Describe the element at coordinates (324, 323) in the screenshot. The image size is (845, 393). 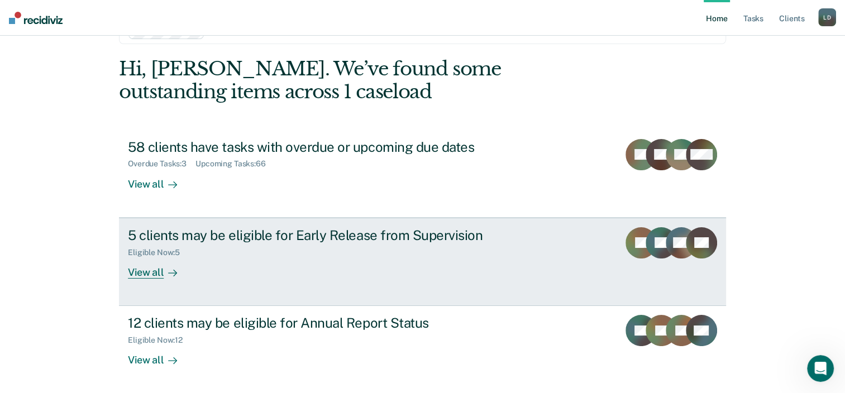
I see `div: 12 clients may be eligible for Annual Report Status` at that location.